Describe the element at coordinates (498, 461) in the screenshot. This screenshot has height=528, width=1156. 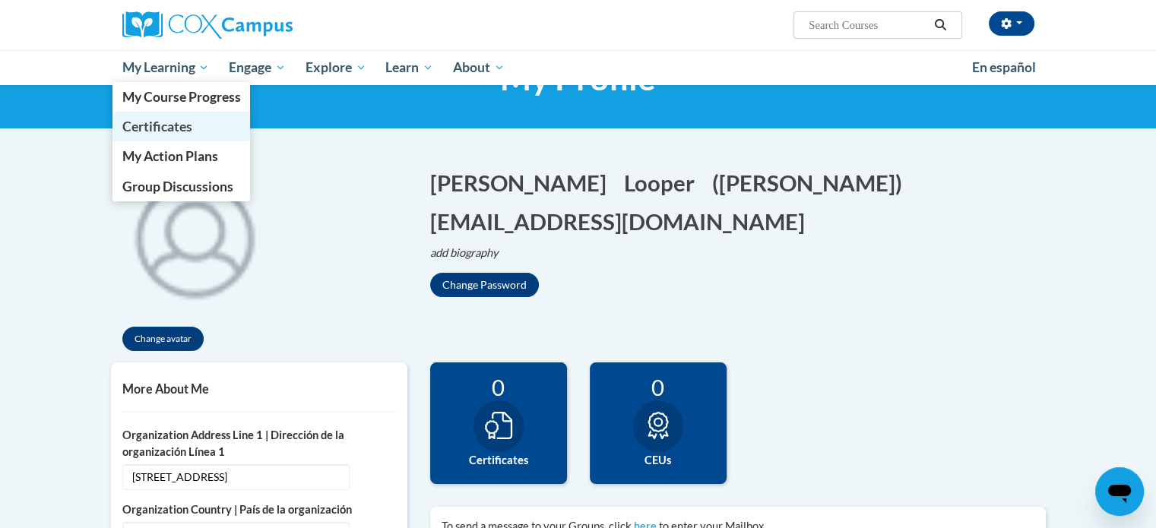
I see `label: Certificates` at that location.